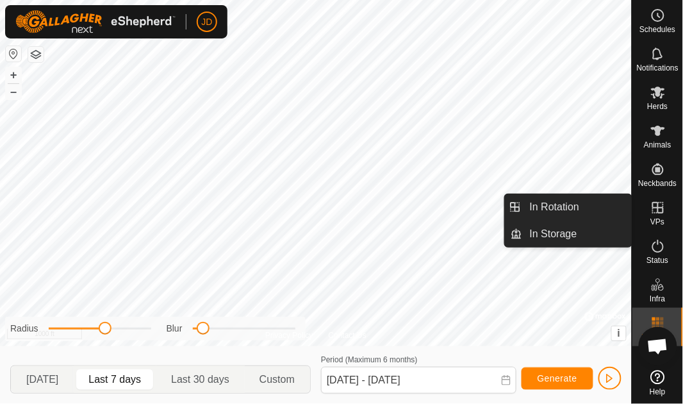  I want to click on button: Reset Map, so click(13, 54).